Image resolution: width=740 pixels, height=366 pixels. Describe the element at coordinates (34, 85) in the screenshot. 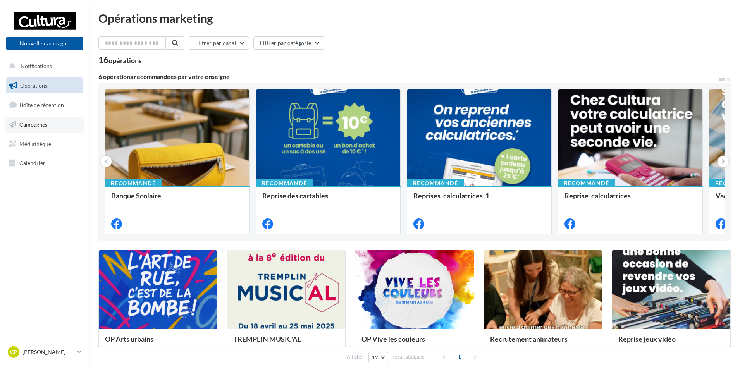

I see `span: Opérations` at that location.